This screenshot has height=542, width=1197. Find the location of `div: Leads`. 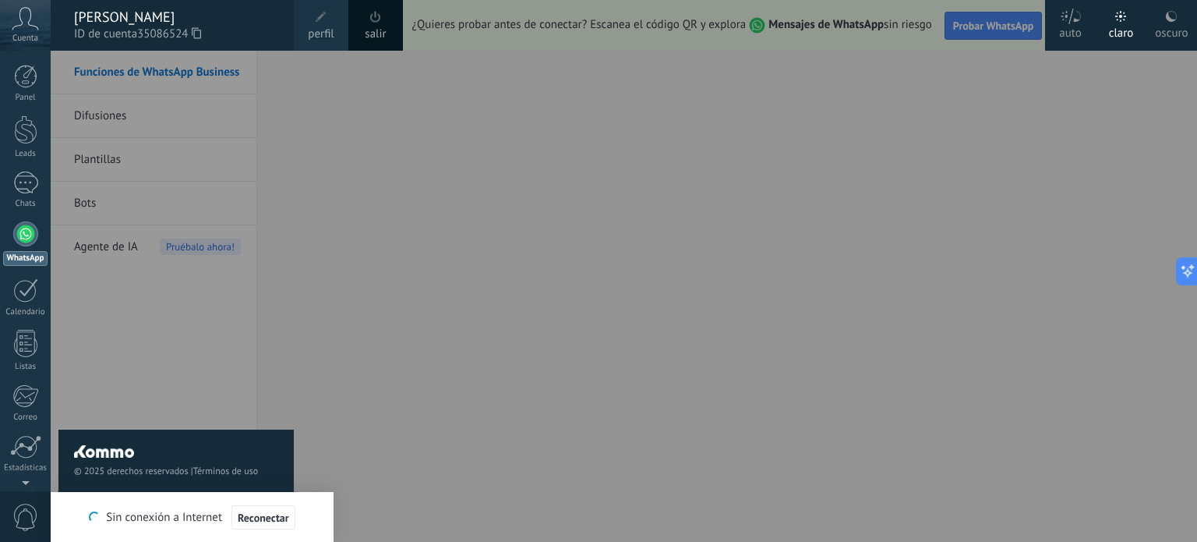

div: Leads is located at coordinates (26, 153).